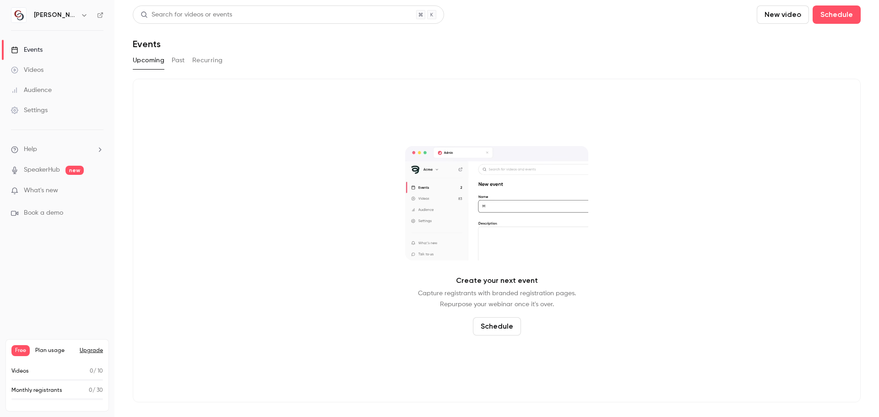 Image resolution: width=879 pixels, height=417 pixels. Describe the element at coordinates (783, 15) in the screenshot. I see `button: New video` at that location.